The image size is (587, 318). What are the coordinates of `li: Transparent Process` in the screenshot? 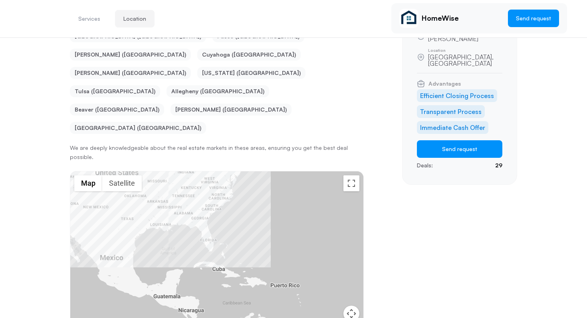 It's located at (450, 112).